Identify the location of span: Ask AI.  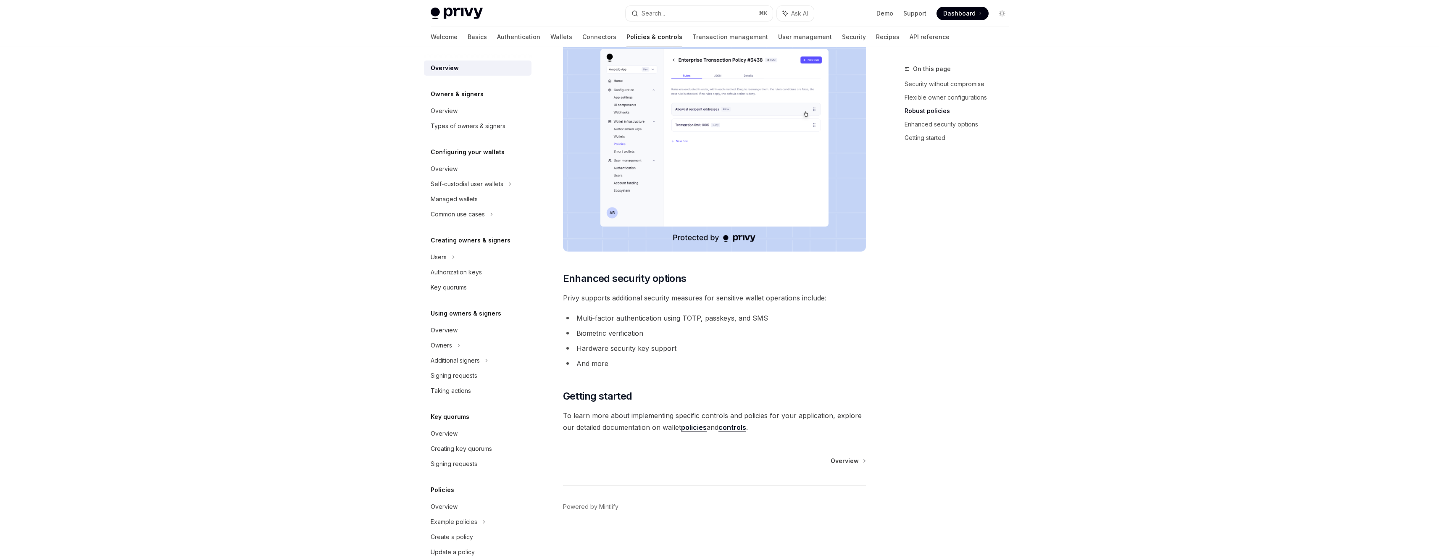
(799, 13).